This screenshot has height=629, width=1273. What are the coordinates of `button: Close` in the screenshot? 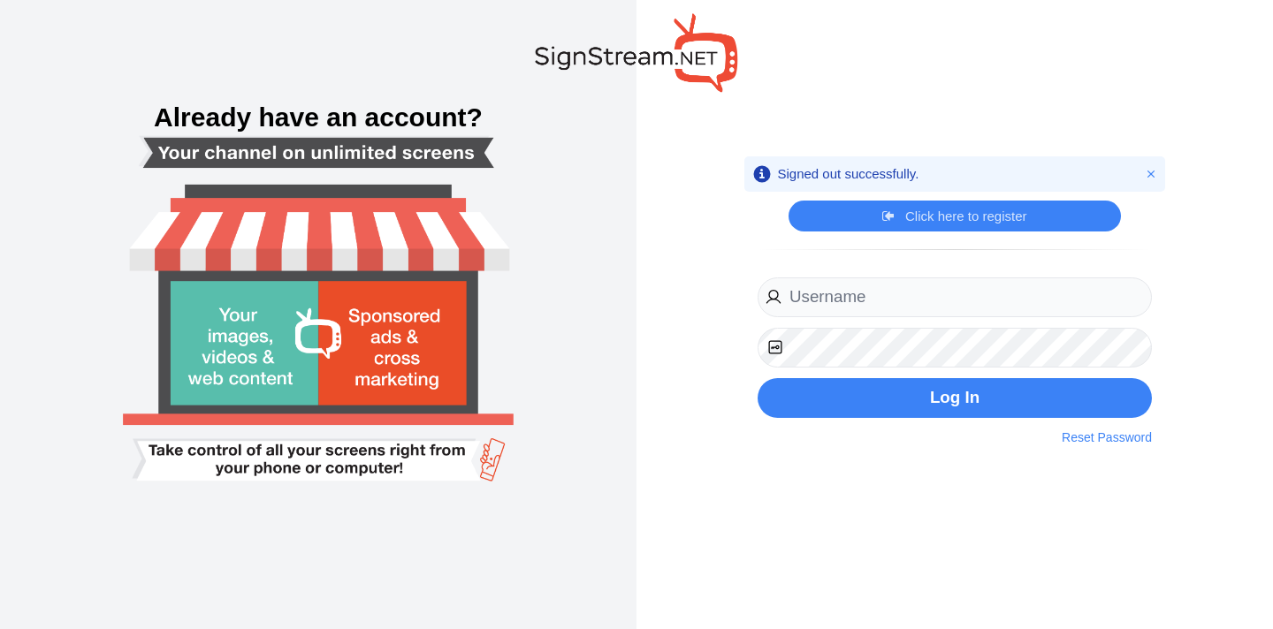 It's located at (1151, 174).